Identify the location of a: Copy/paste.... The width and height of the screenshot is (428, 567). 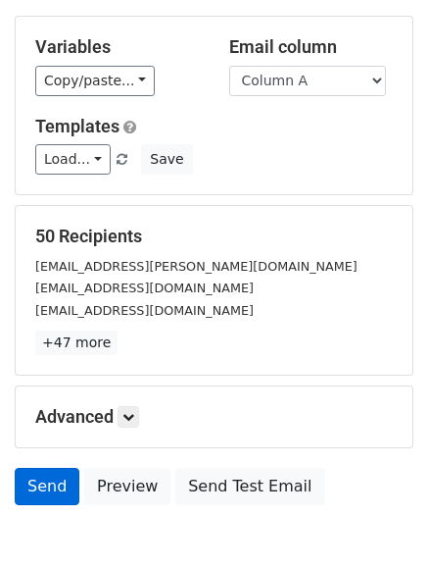
(95, 80).